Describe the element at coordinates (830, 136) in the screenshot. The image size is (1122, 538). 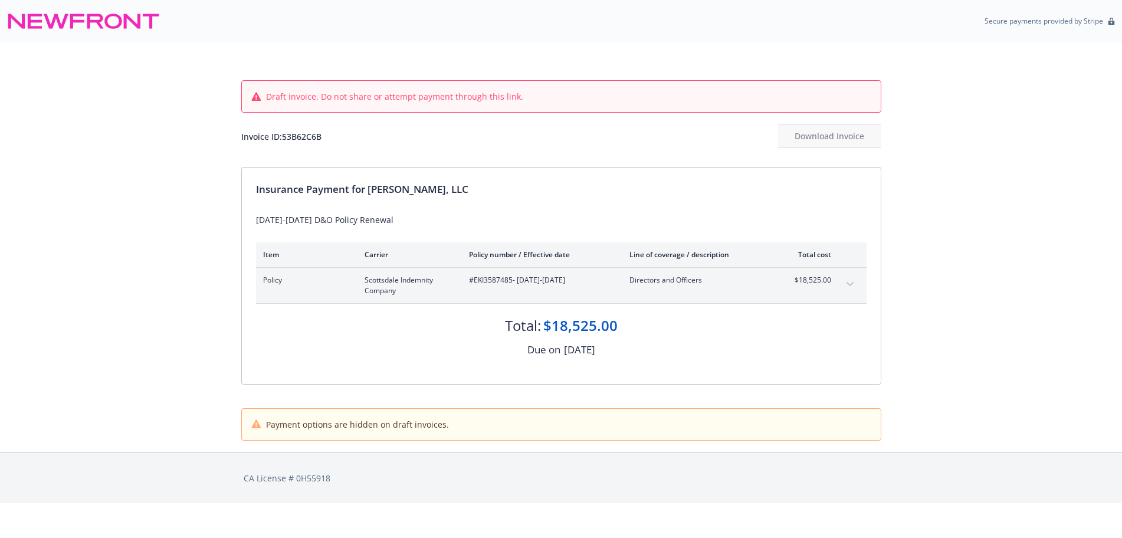
I see `button: Download Invoice` at that location.